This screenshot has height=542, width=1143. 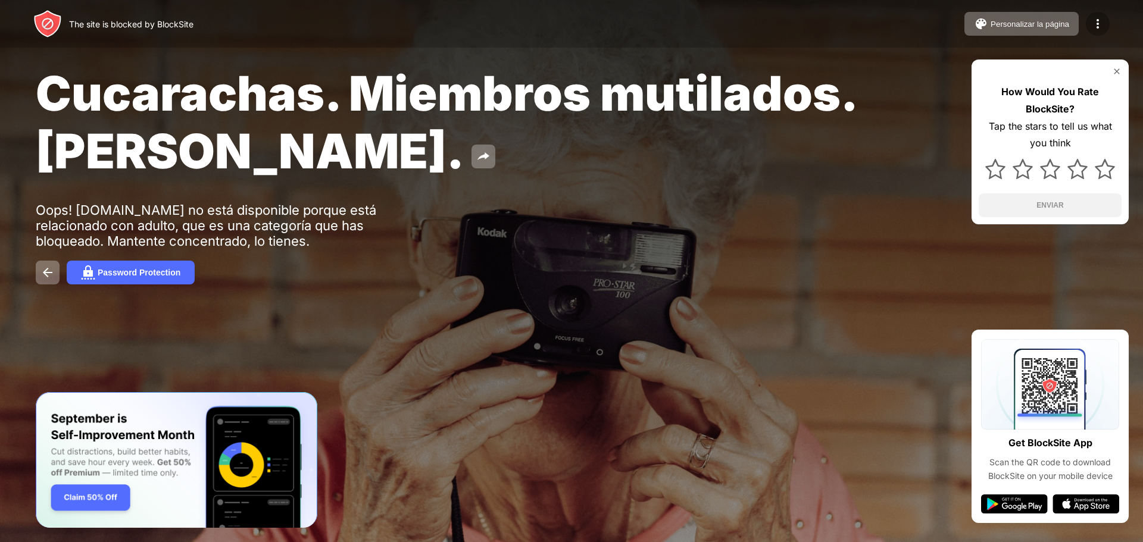 I want to click on img: google-play.svg, so click(x=1014, y=504).